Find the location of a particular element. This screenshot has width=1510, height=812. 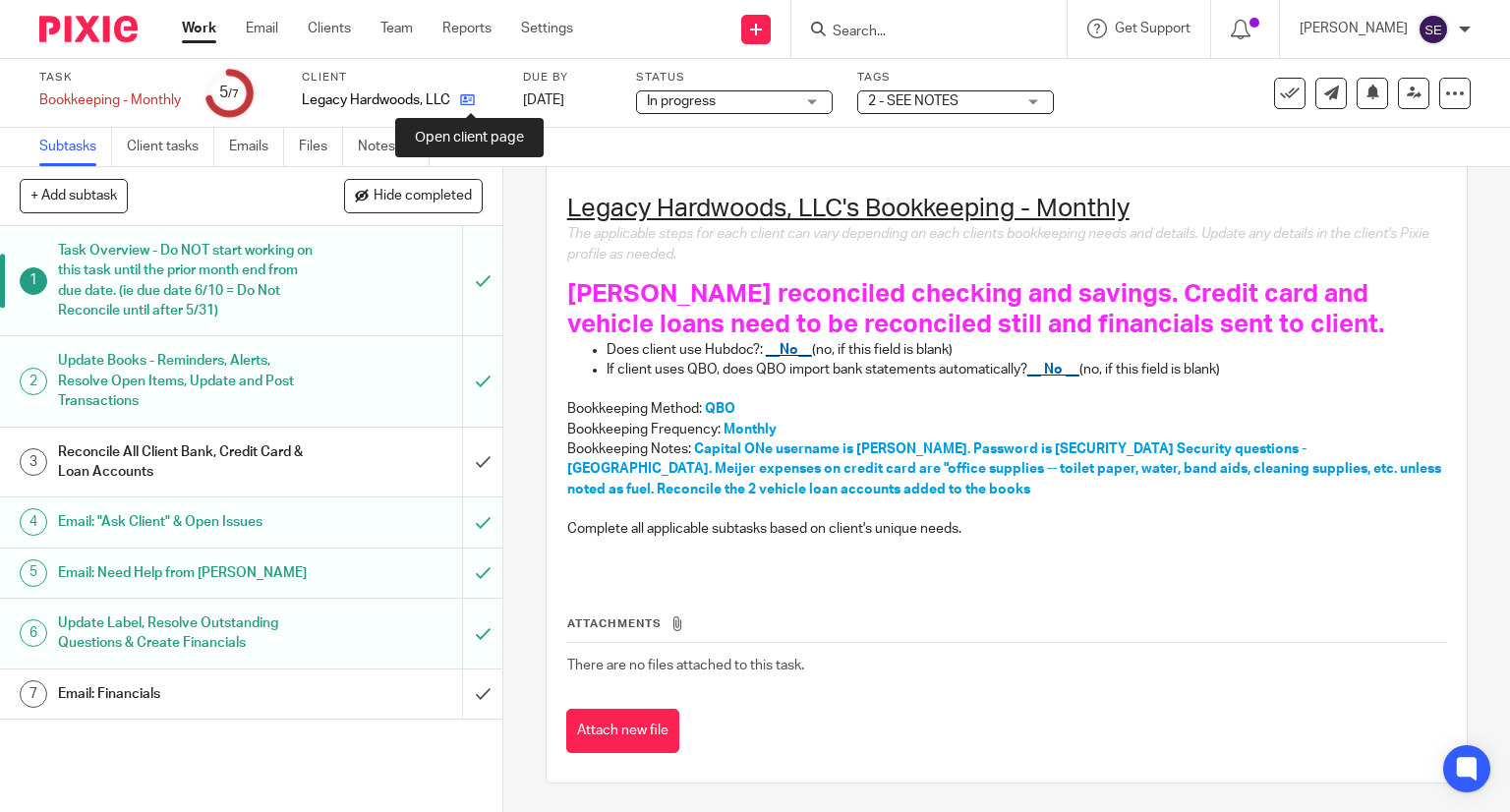

a: Client tasks is located at coordinates (170, 146).